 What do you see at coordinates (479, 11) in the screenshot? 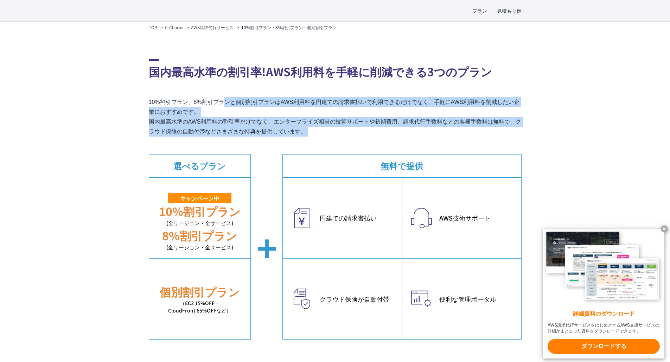
I see `a: プラン` at bounding box center [479, 11].